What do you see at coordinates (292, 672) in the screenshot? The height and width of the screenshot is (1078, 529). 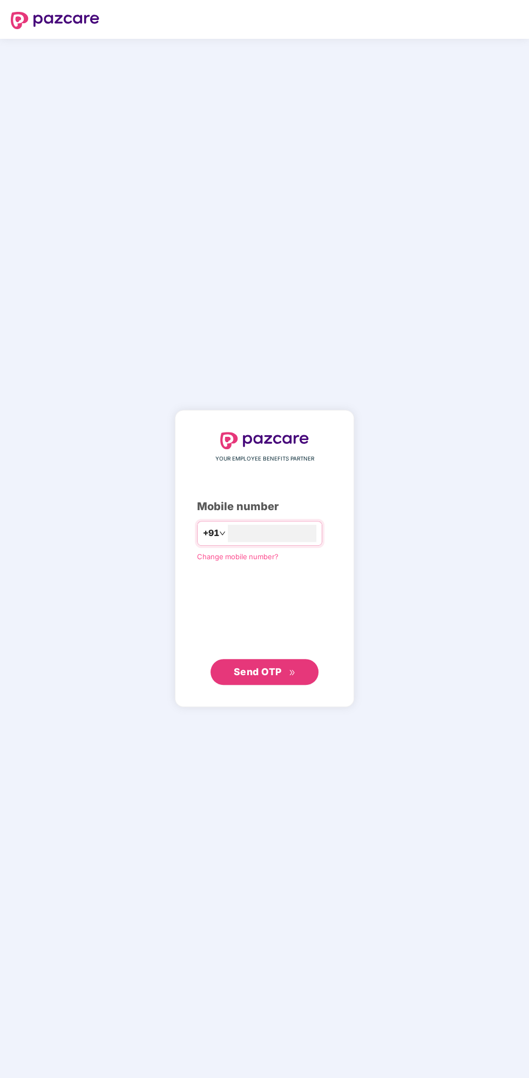 I see `span: double-right` at bounding box center [292, 672].